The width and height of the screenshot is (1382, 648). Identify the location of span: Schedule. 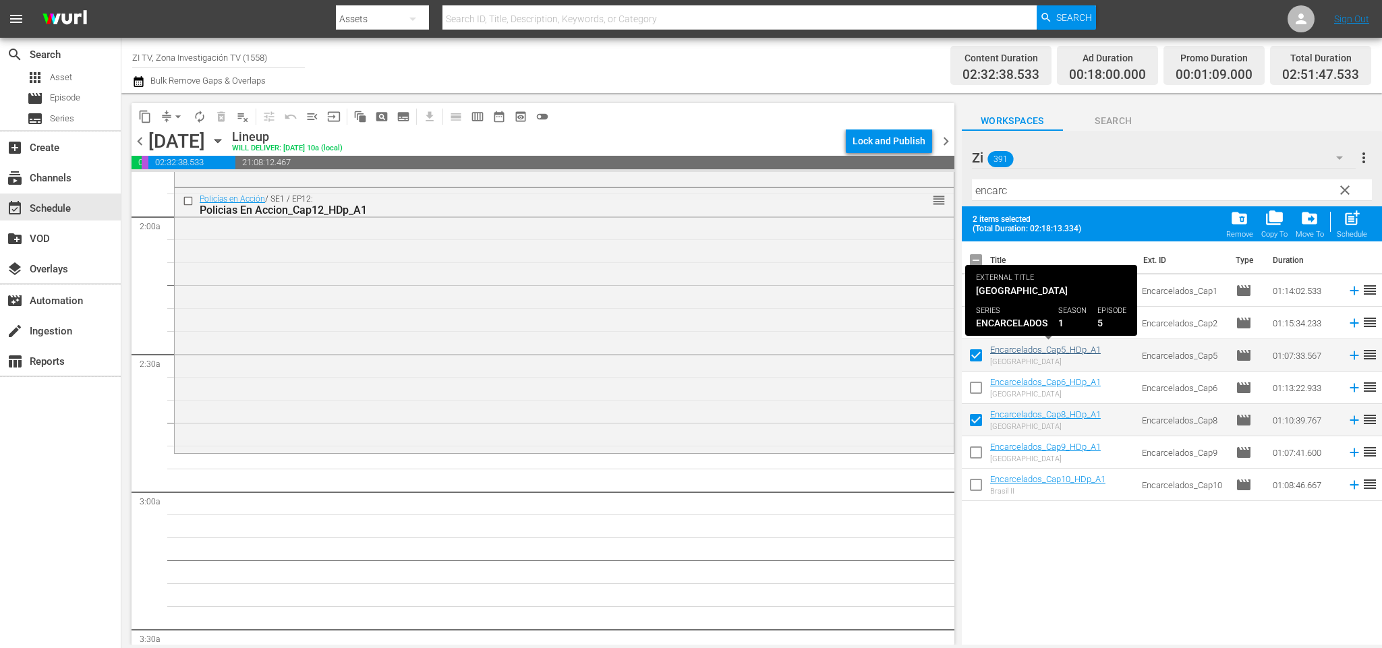
(15, 208).